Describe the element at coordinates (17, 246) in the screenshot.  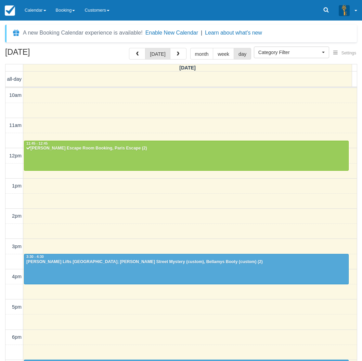
I see `span: 3pm` at that location.